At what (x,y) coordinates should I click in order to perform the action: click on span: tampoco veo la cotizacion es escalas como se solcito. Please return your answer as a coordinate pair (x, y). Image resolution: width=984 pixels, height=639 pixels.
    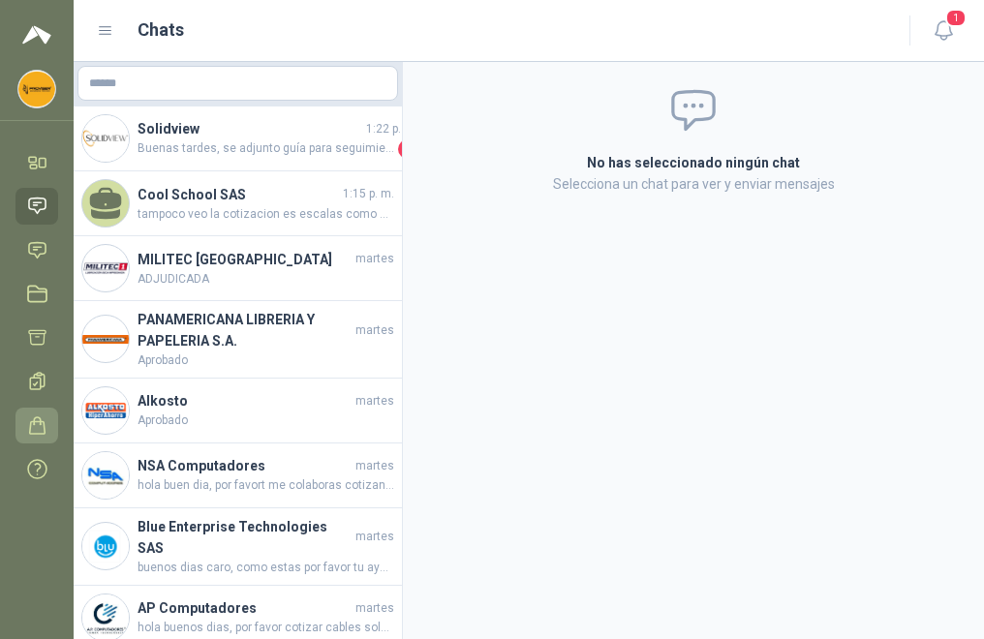
    Looking at the image, I should click on (265, 214).